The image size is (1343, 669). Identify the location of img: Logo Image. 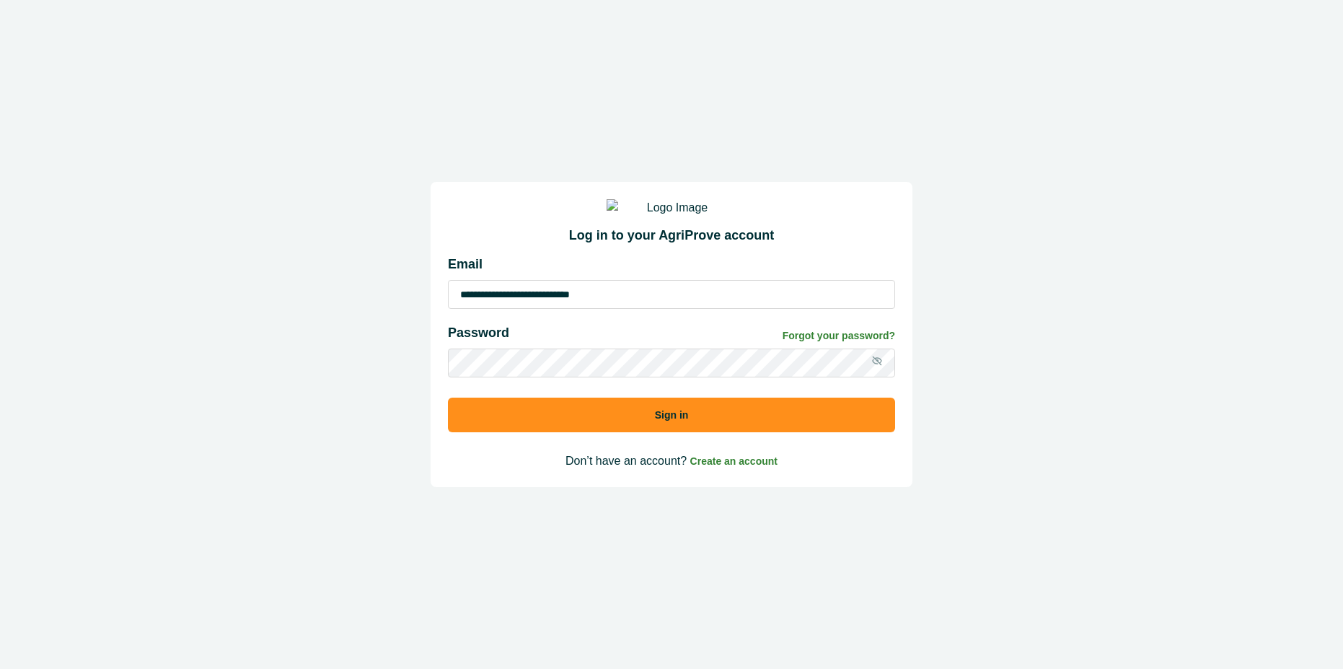
(672, 208).